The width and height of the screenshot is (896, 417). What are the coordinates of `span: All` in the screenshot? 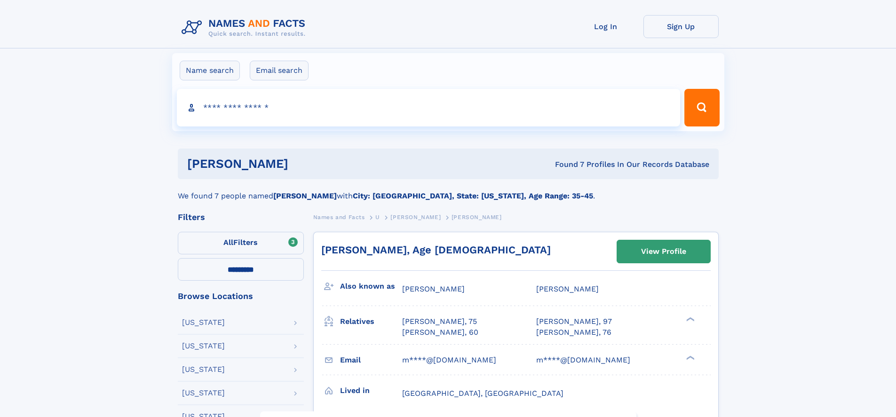 It's located at (228, 242).